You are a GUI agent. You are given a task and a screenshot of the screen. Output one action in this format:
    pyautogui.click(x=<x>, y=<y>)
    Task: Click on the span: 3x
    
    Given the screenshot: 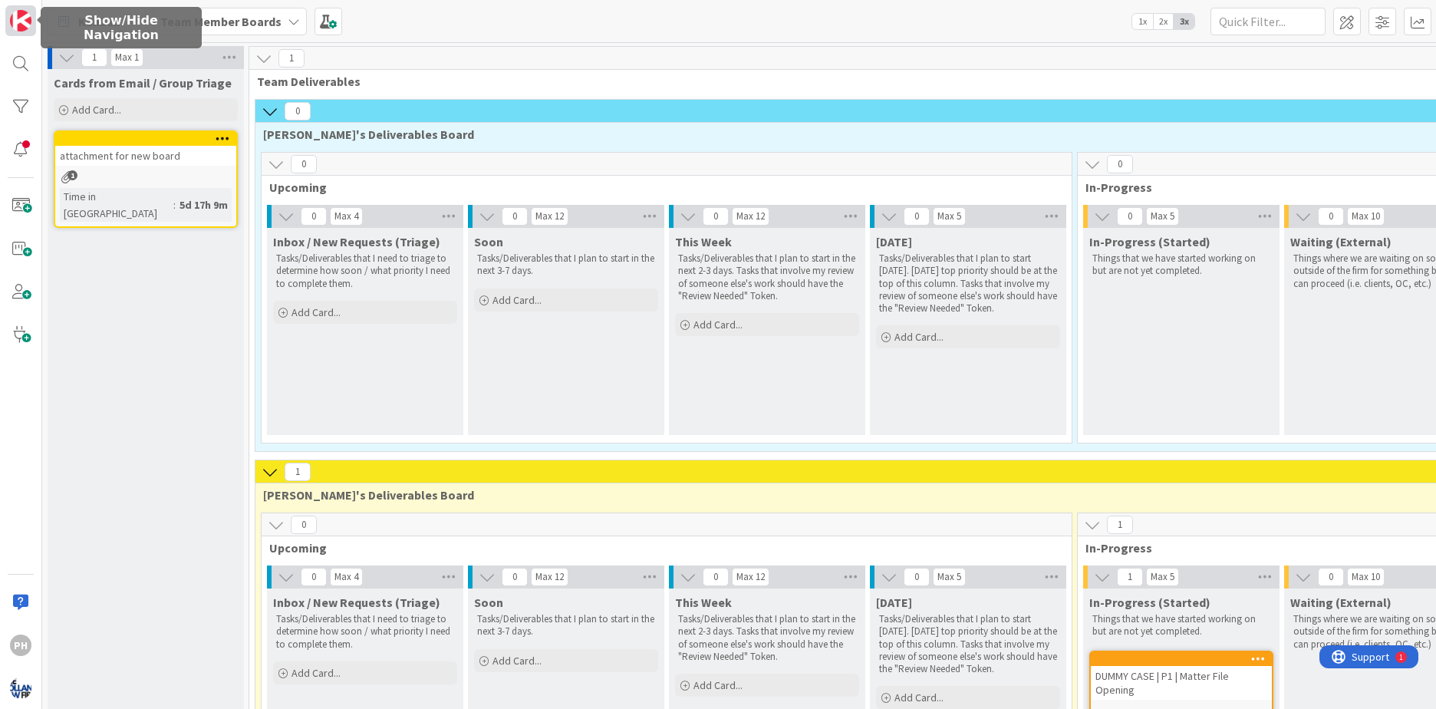 What is the action you would take?
    pyautogui.click(x=1184, y=21)
    